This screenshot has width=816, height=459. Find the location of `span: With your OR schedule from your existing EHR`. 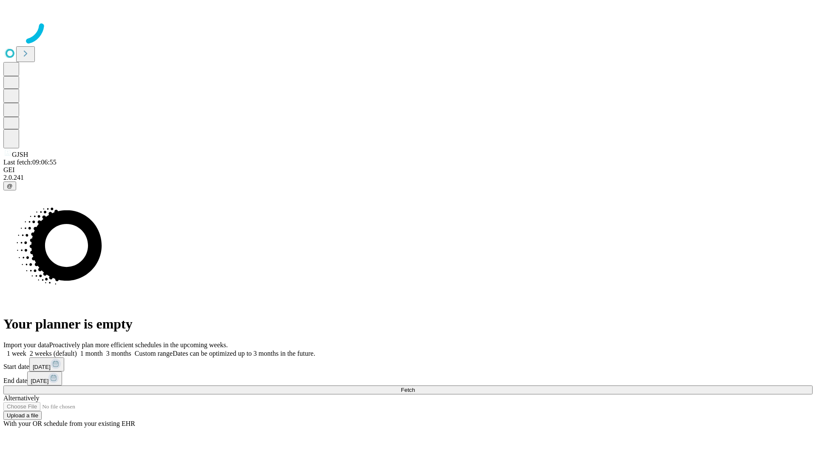

span: With your OR schedule from your existing EHR is located at coordinates (69, 423).